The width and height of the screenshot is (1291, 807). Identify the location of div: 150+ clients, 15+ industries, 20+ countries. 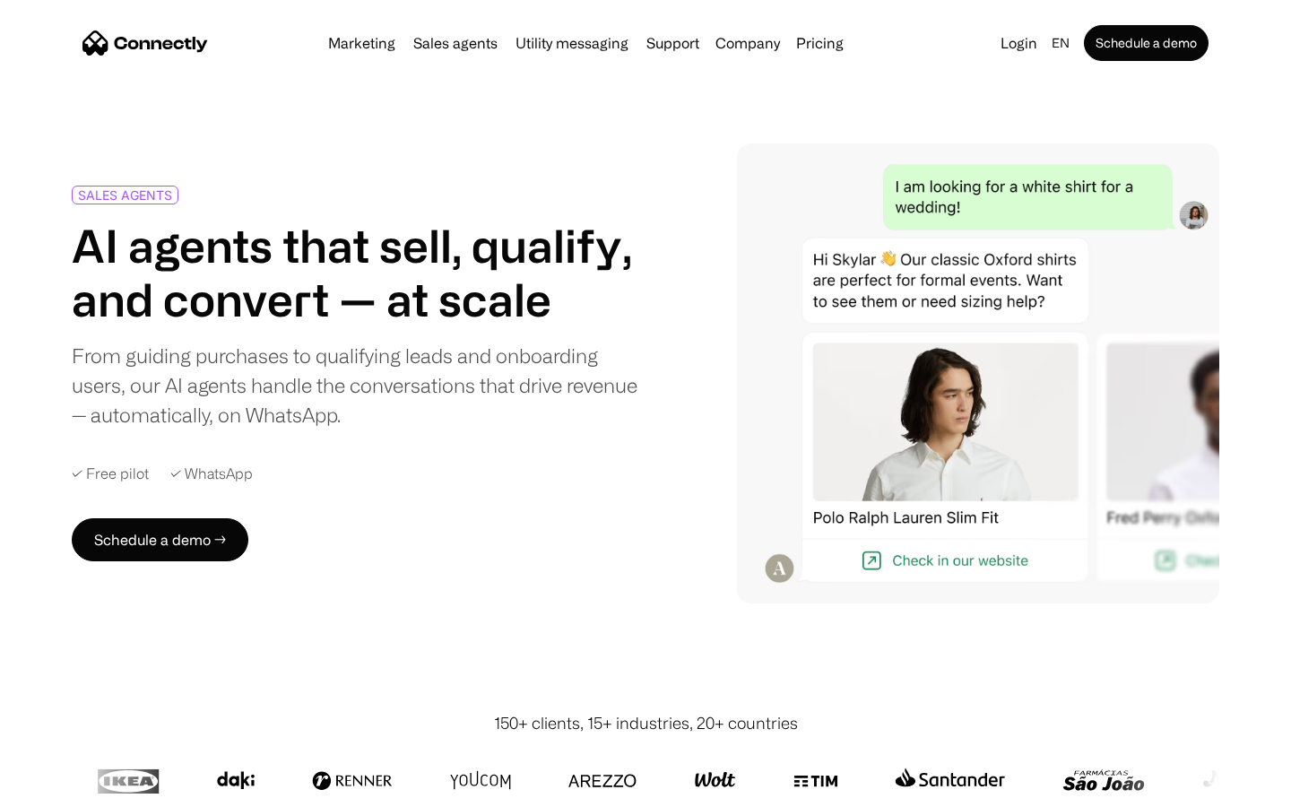
(645, 722).